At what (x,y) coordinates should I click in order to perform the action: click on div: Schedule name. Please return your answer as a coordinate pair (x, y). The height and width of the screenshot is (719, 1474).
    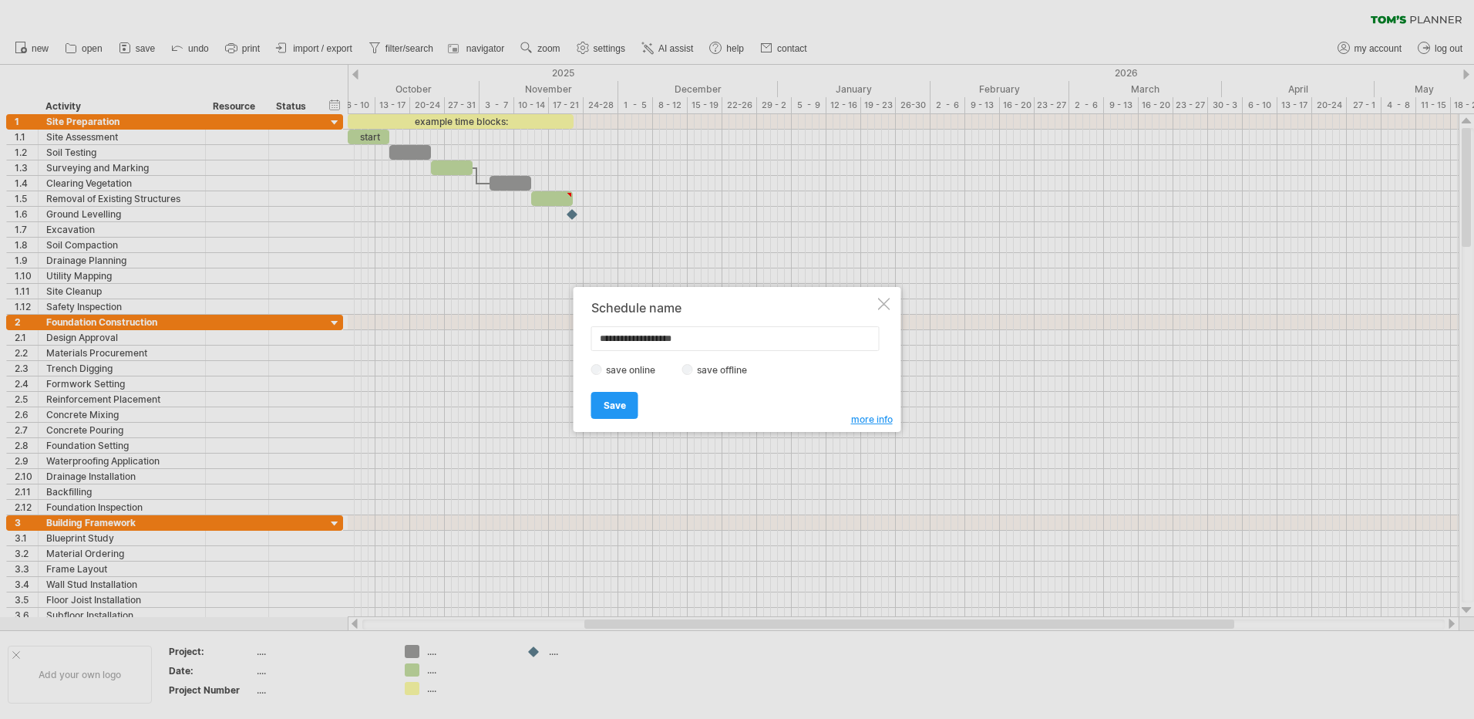
    Looking at the image, I should click on (733, 308).